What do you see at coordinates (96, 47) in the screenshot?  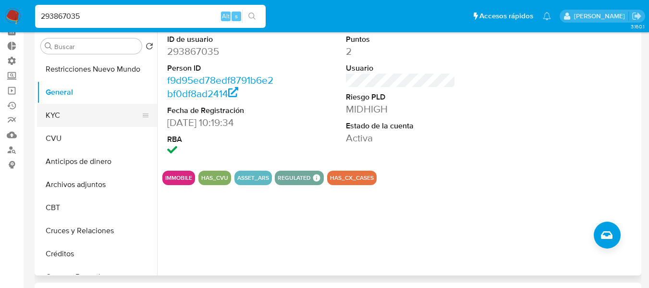 I see `input: Buscar` at bounding box center [96, 47].